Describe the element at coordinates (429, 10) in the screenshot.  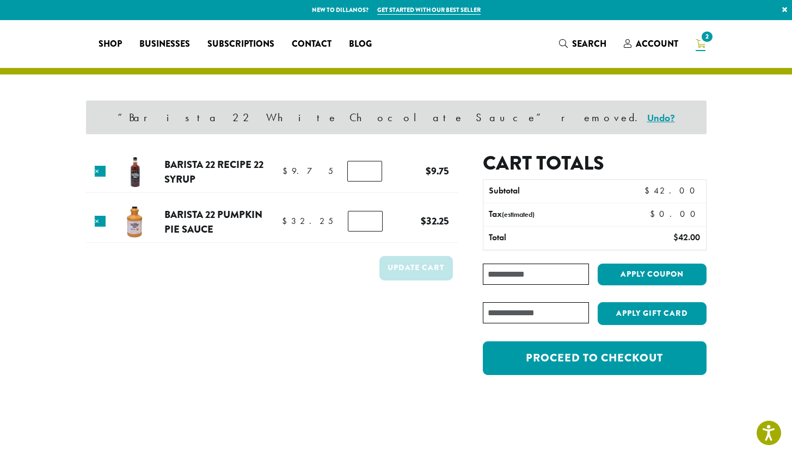
I see `a: Get started with our best seller` at that location.